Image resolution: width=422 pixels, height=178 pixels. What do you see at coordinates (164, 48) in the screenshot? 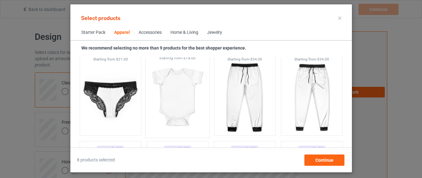
I see `strong: We recommend selecting no more than 9 products for the best shopper experience.` at bounding box center [164, 48].